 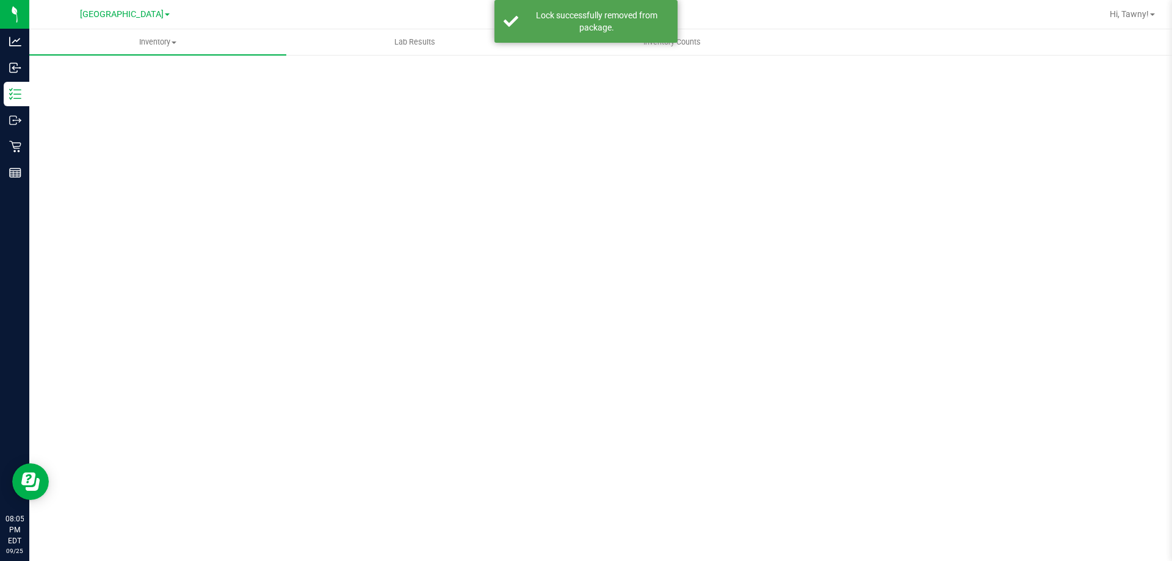 I want to click on a: Inventory, so click(x=157, y=42).